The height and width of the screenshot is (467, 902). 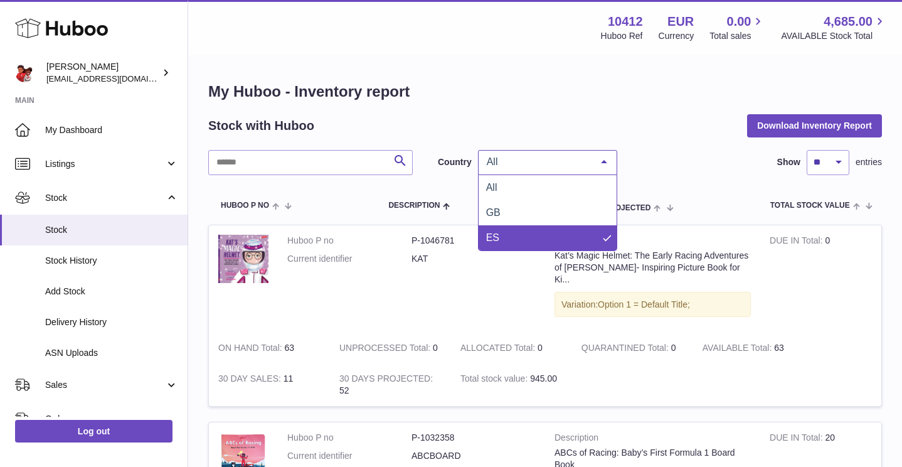 What do you see at coordinates (112, 260) in the screenshot?
I see `span: Stock History` at bounding box center [112, 260].